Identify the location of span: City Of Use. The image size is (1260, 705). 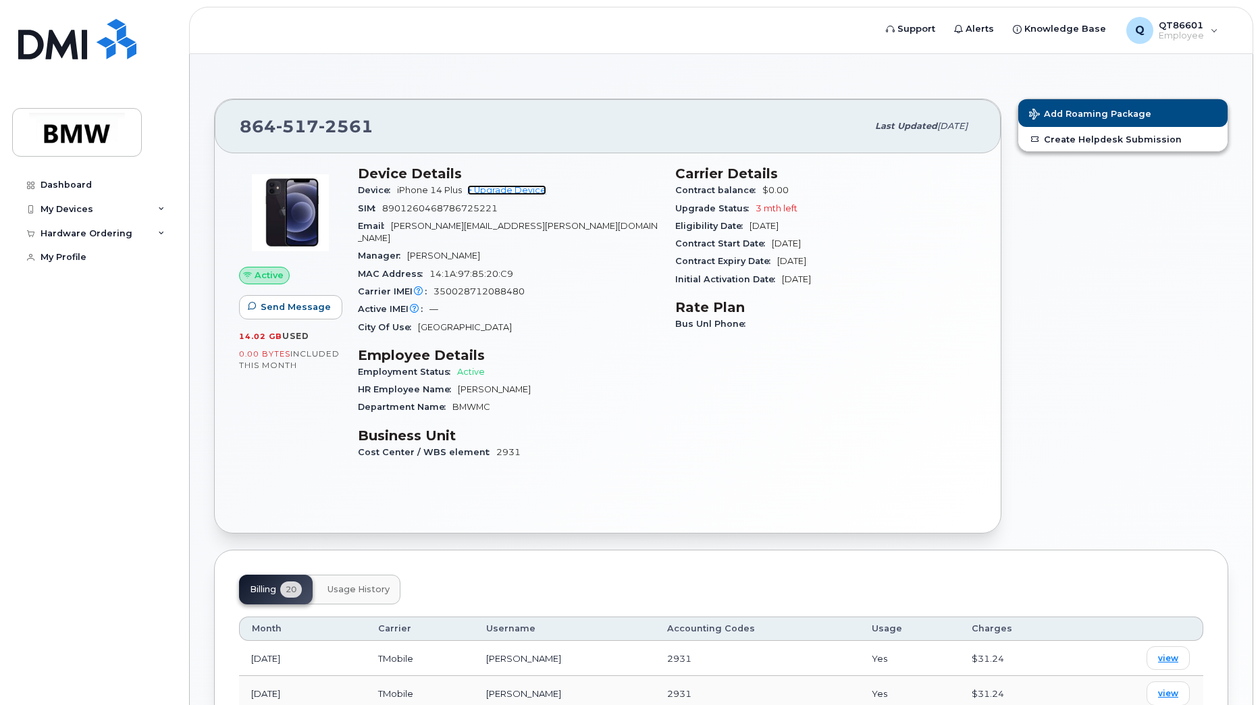
(387, 327).